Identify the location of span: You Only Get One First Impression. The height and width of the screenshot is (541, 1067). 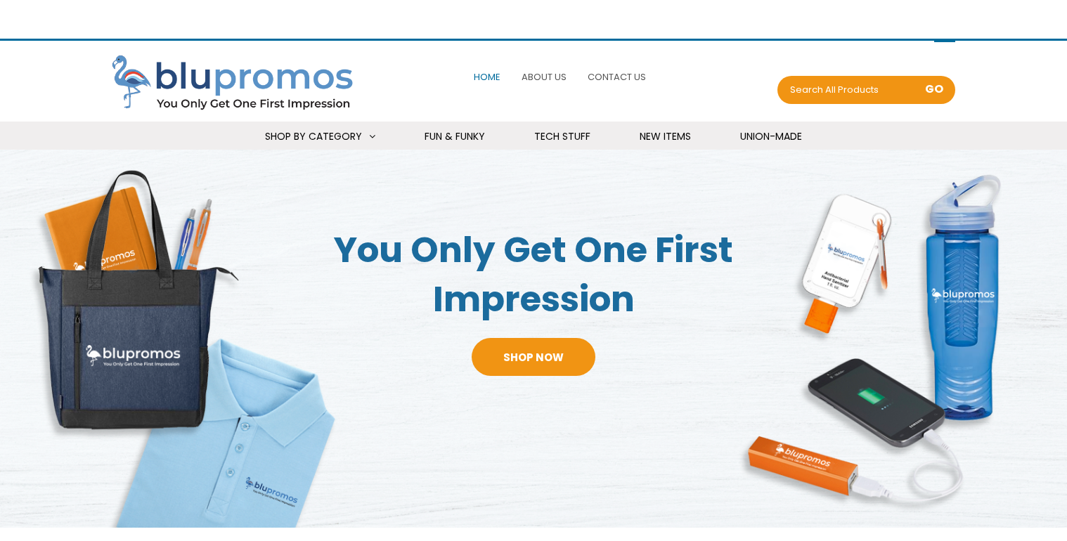
(534, 275).